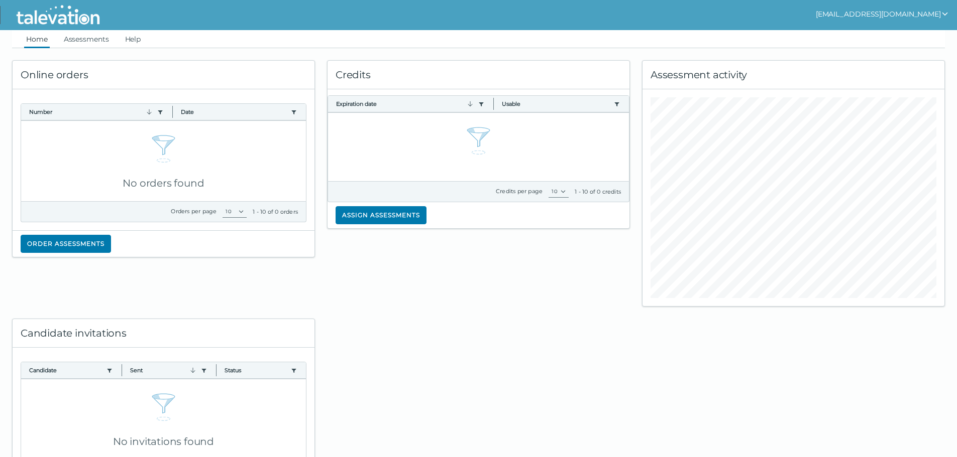 Image resolution: width=957 pixels, height=457 pixels. What do you see at coordinates (133, 39) in the screenshot?
I see `a: Help` at bounding box center [133, 39].